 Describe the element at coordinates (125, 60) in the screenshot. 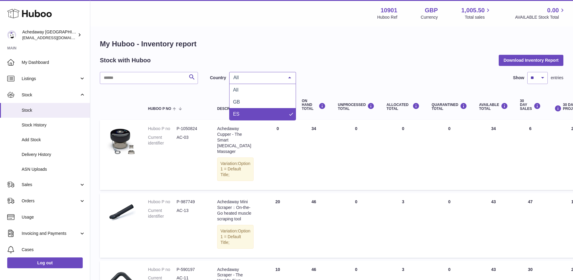

I see `h2: Stock with Huboo` at that location.